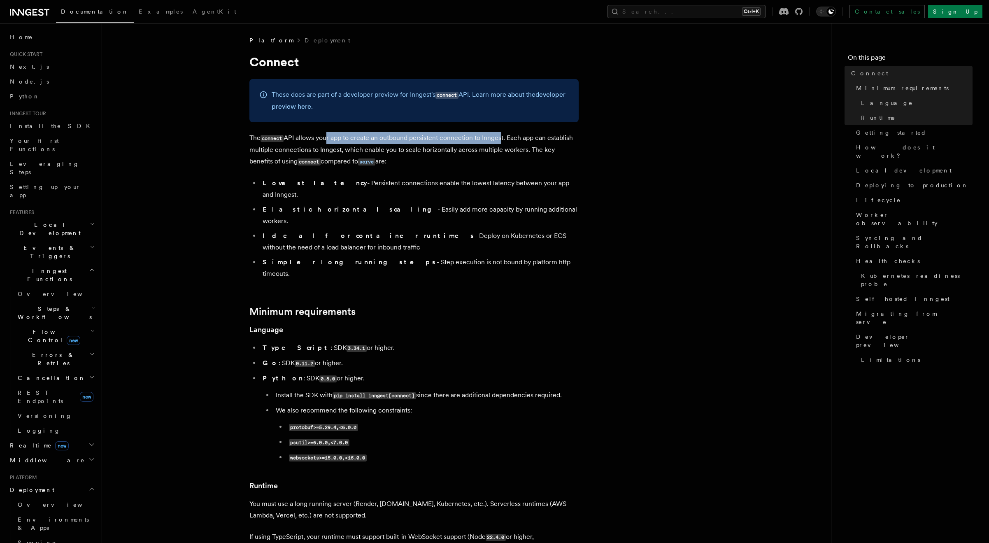  What do you see at coordinates (420, 242) in the screenshot?
I see `li: - Deploy on Kubernetes or ECS without the need of a load balancer for inbound traffic` at bounding box center [420, 242].